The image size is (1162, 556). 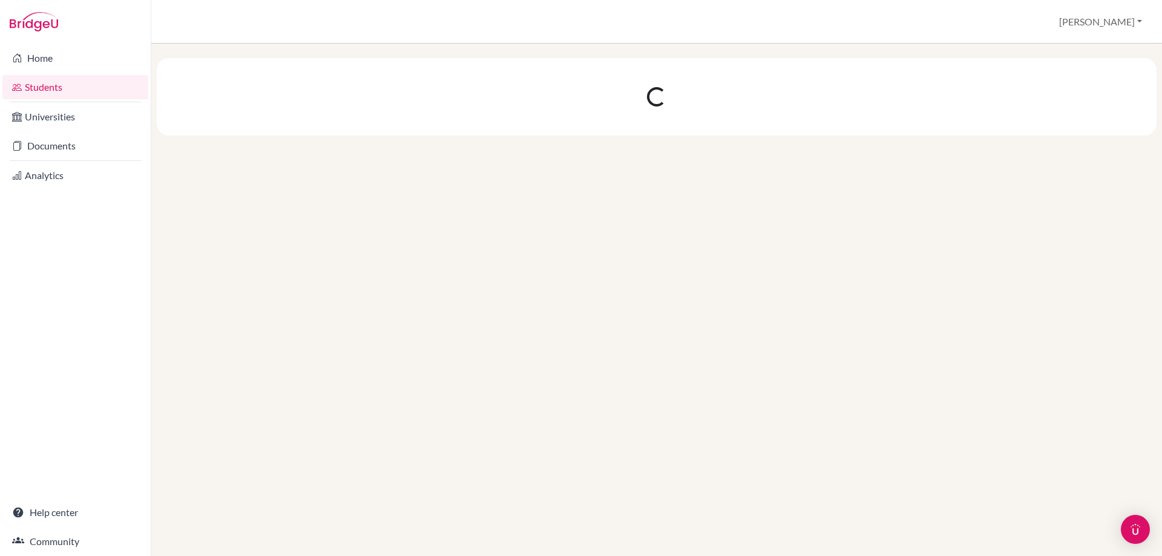 I want to click on img: Bridge-U, so click(x=34, y=22).